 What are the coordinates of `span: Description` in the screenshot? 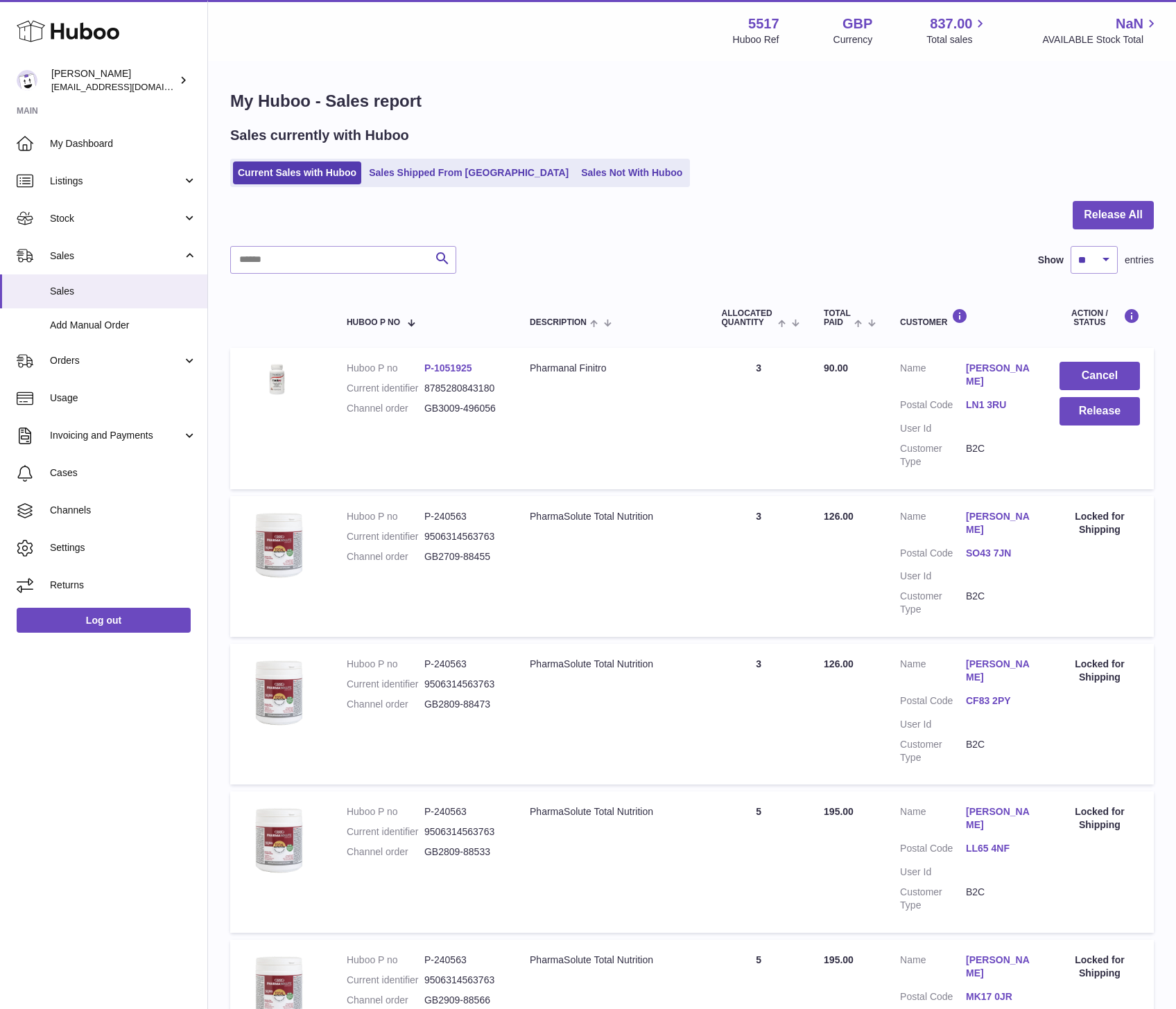 It's located at (558, 322).